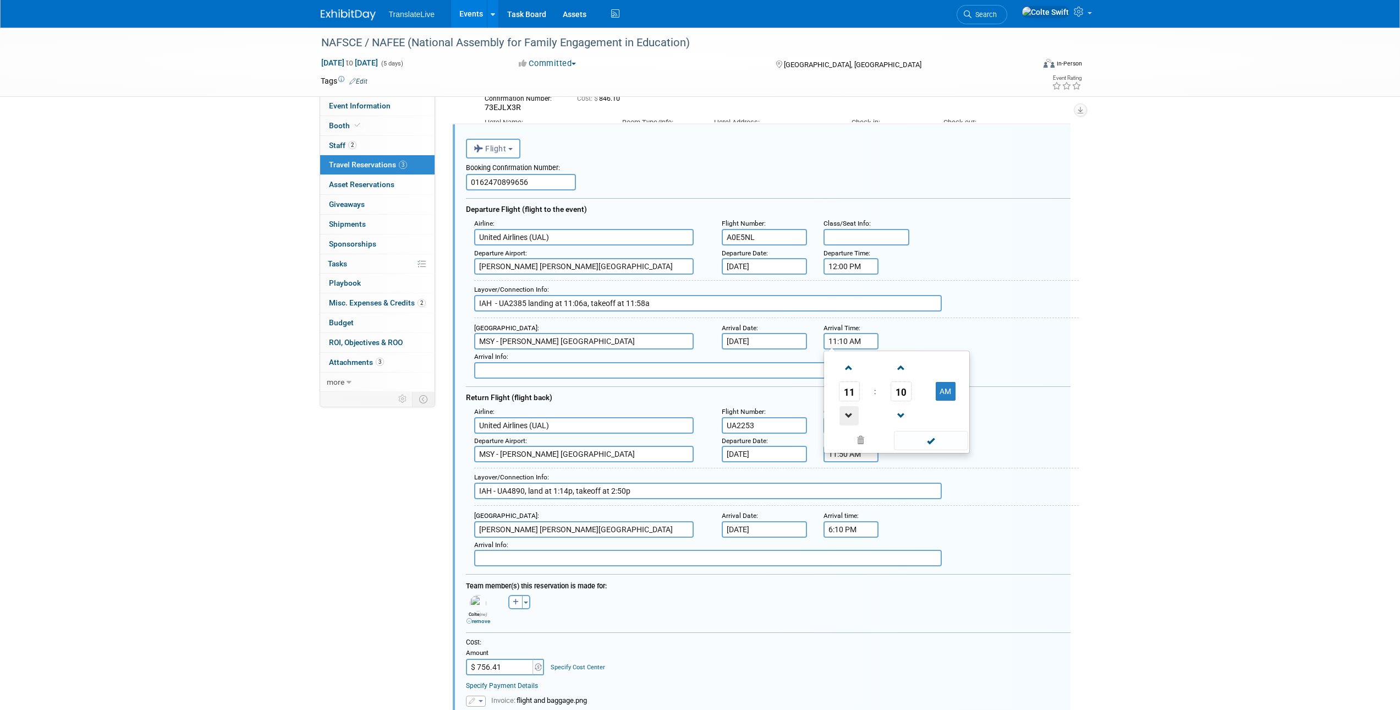 Image resolution: width=1400 pixels, height=710 pixels. What do you see at coordinates (578, 667) in the screenshot?
I see `a: Specify Cost Center` at bounding box center [578, 667].